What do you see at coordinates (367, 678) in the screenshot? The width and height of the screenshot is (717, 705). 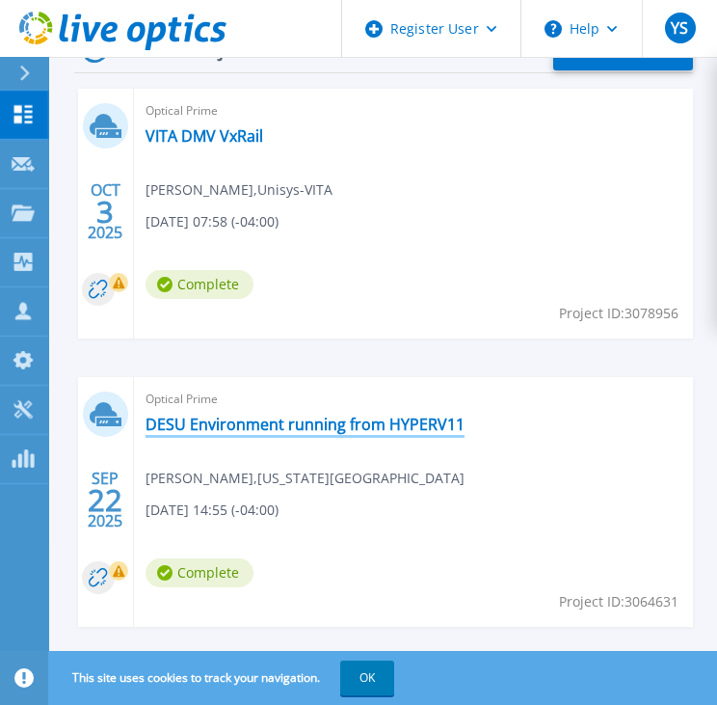 I see `button: OK` at bounding box center [367, 678].